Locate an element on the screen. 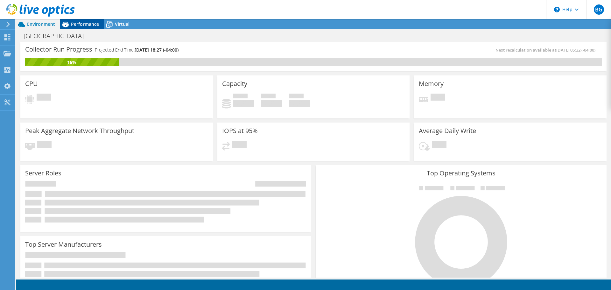  span: Free is located at coordinates (268, 97).